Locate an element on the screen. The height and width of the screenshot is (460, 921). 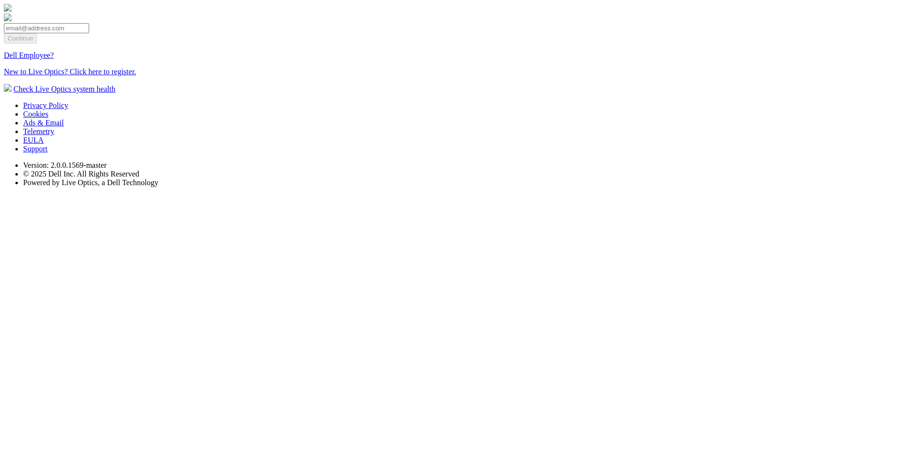
li: © 2025 Dell Inc. All Rights Reserved is located at coordinates (470, 174).